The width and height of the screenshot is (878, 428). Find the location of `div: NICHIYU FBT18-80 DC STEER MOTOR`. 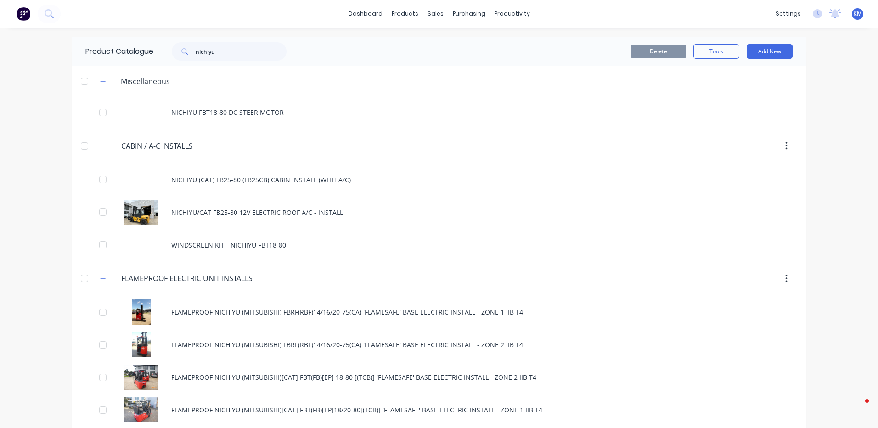

div: NICHIYU FBT18-80 DC STEER MOTOR is located at coordinates (439, 112).